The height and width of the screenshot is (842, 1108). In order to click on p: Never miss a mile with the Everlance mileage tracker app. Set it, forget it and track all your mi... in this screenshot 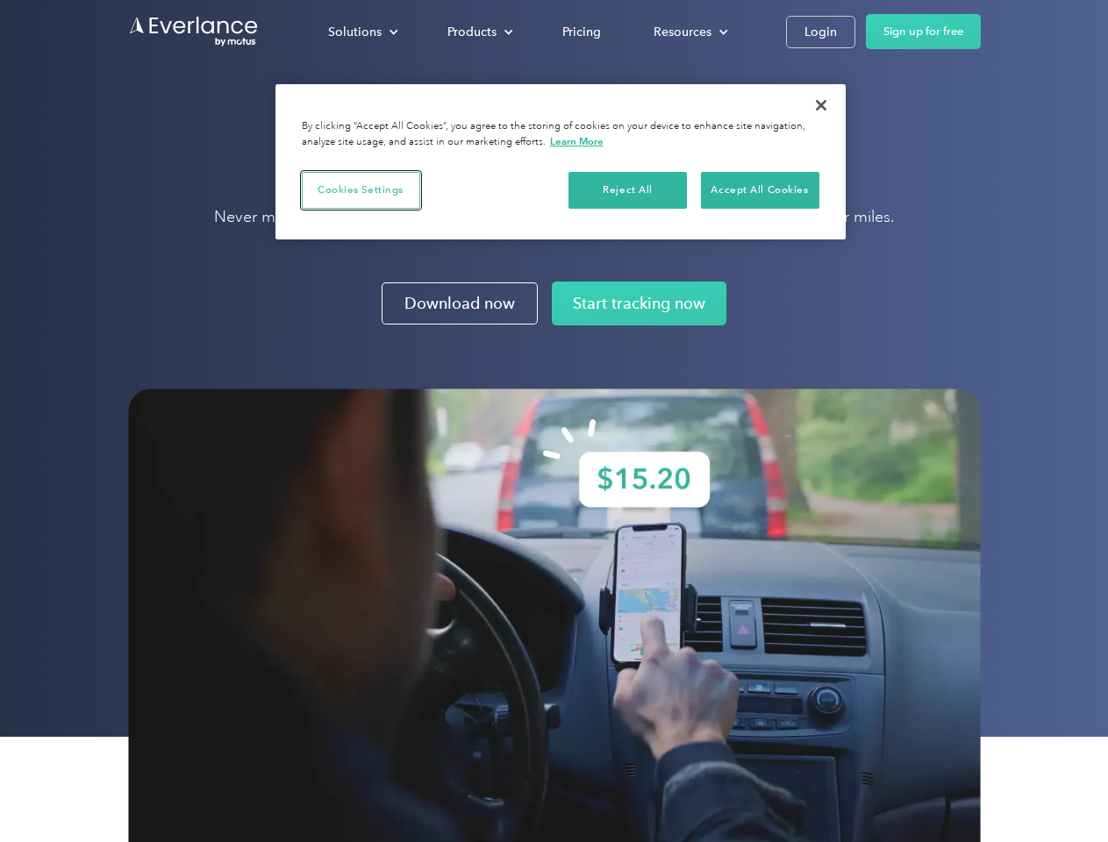, I will do `click(554, 217)`.